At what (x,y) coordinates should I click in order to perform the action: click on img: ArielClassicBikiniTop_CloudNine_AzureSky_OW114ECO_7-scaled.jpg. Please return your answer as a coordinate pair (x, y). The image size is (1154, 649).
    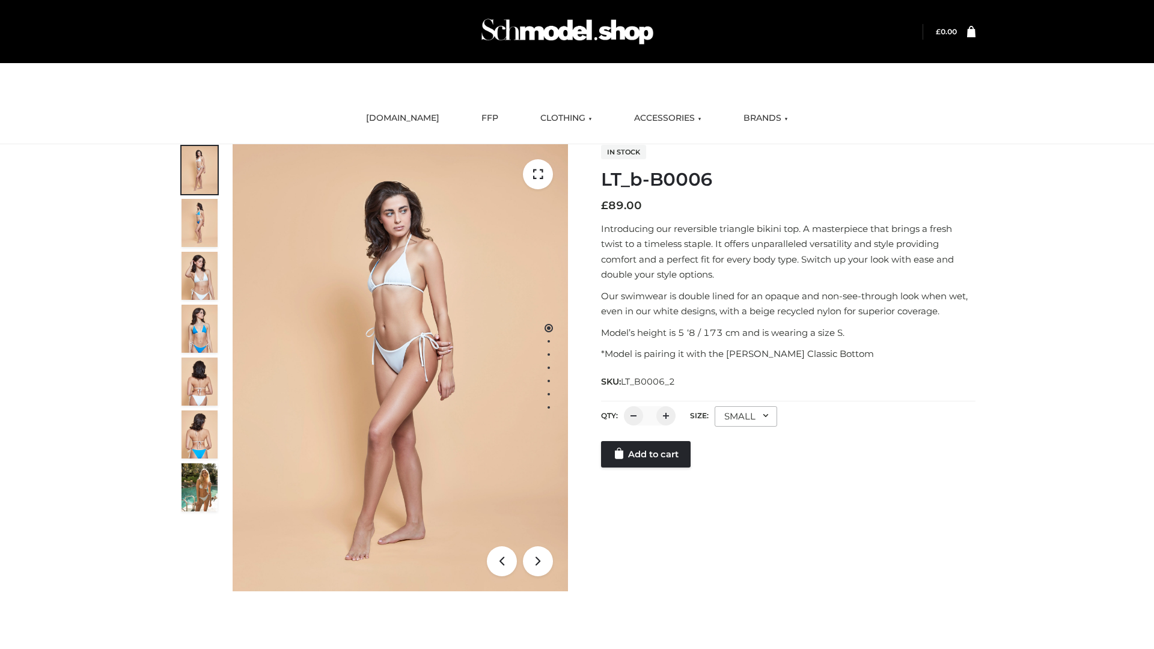
    Looking at the image, I should click on (200, 382).